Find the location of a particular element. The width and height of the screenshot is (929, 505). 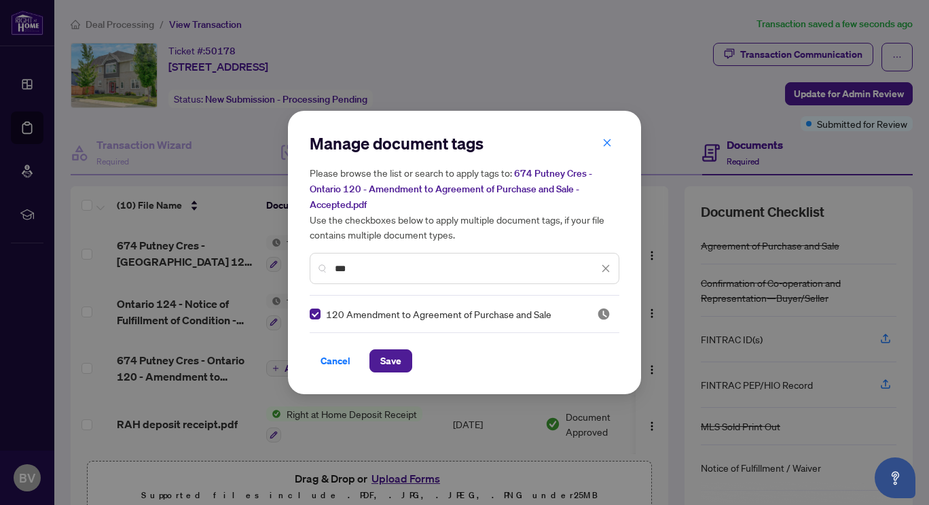

h5: Please browse the list or search to apply tags to: Use the checkboxes below to apply multiple doc... is located at coordinates (465, 203).